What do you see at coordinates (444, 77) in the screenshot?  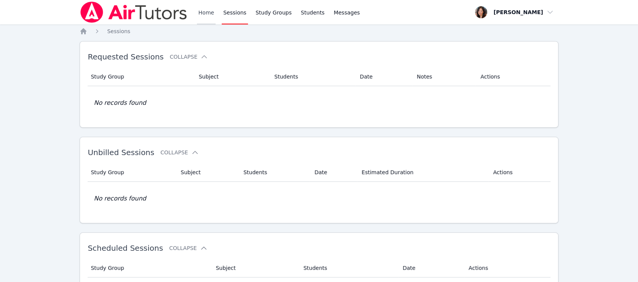 I see `th: Notes` at bounding box center [444, 77].